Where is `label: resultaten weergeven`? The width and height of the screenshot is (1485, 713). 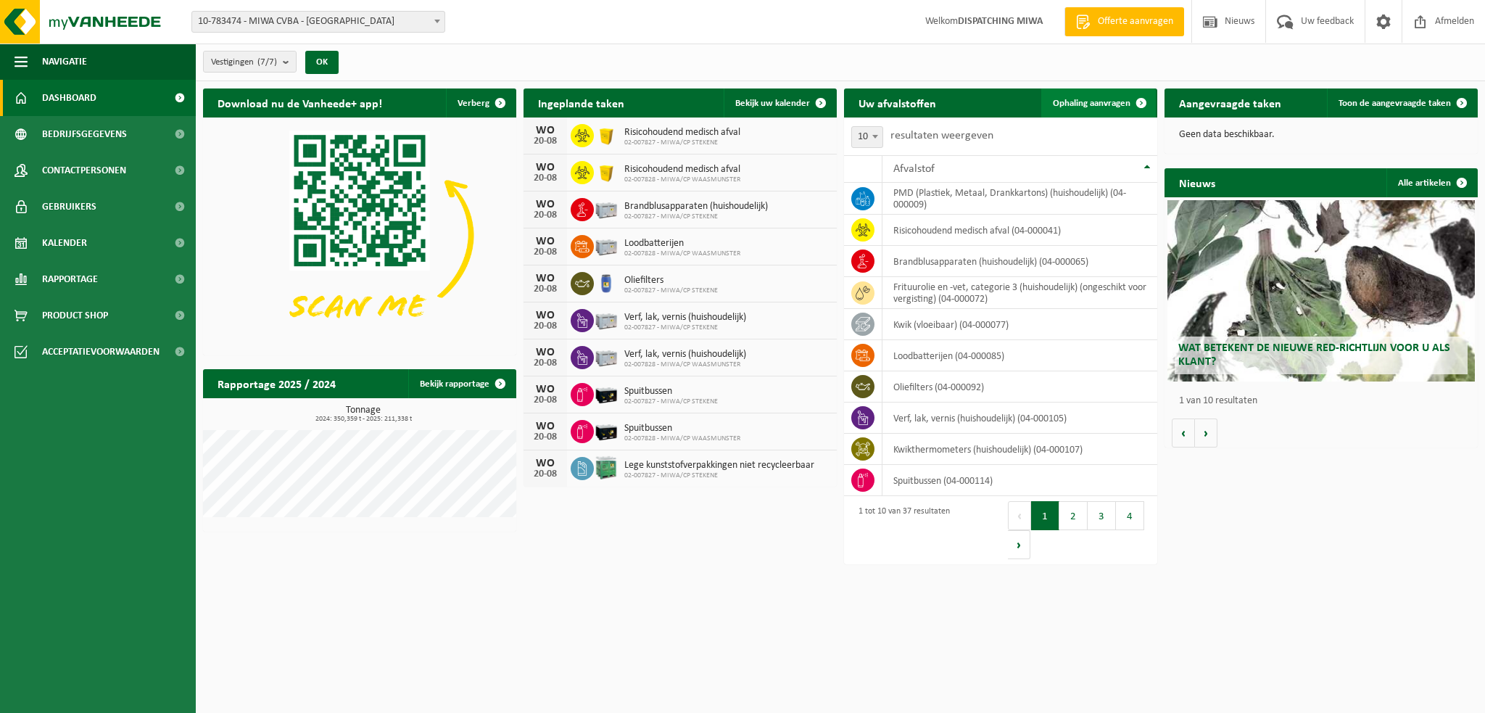 label: resultaten weergeven is located at coordinates (942, 136).